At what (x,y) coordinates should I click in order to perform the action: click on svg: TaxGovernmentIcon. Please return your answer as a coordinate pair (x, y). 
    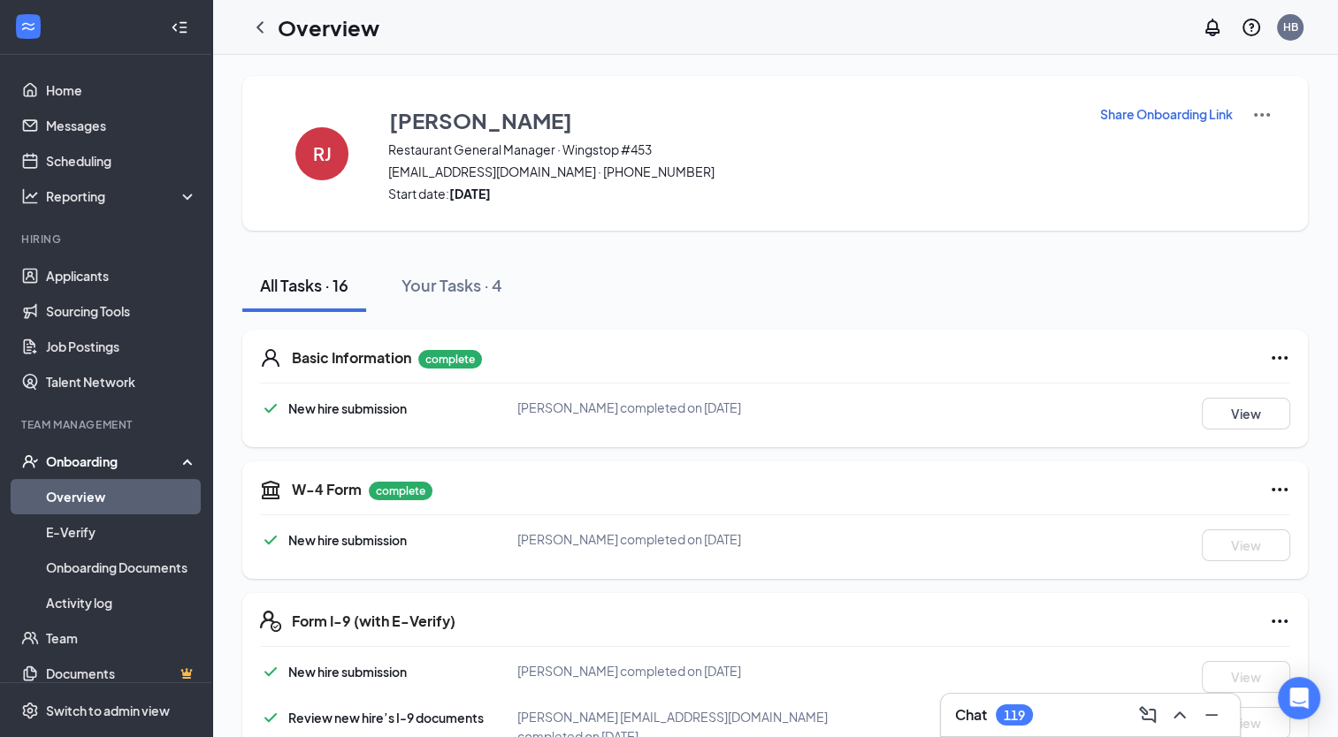
    Looking at the image, I should click on (271, 490).